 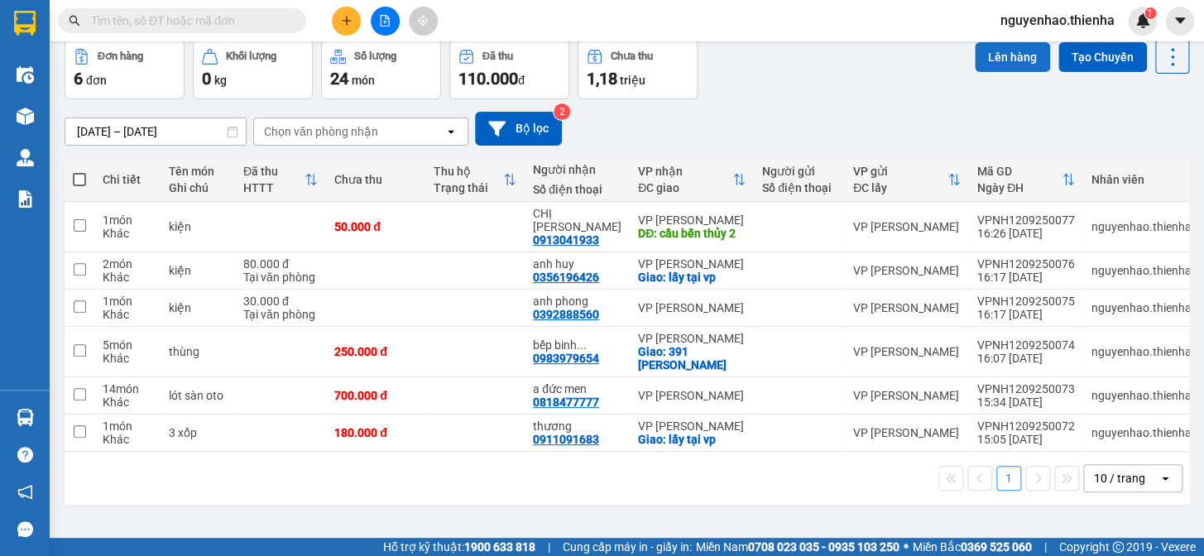 I want to click on div: 50.000 đ, so click(x=376, y=227).